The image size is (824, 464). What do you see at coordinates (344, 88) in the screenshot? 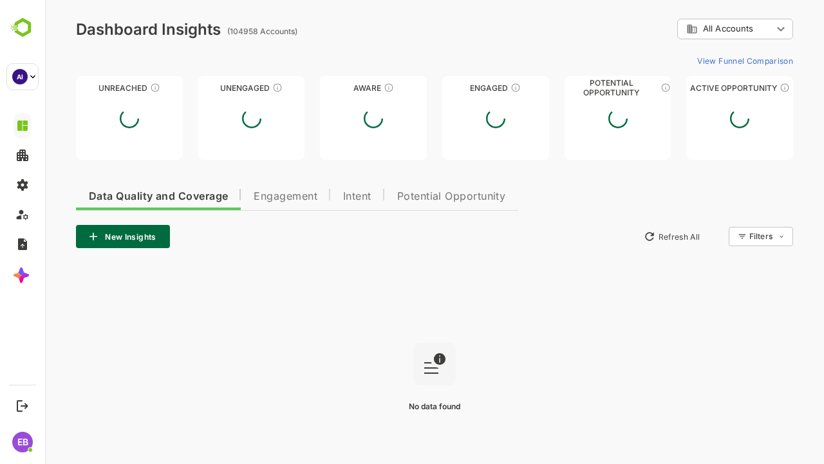
I see `div: These accounts have just entered the buying cycle and need further nurturing` at bounding box center [344, 88].